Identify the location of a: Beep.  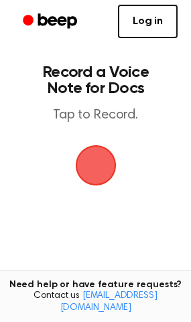
(51, 21).